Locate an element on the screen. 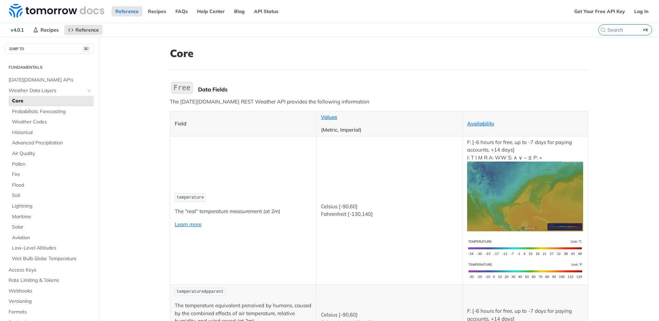 This screenshot has width=659, height=321. a: Help Center is located at coordinates (211, 11).